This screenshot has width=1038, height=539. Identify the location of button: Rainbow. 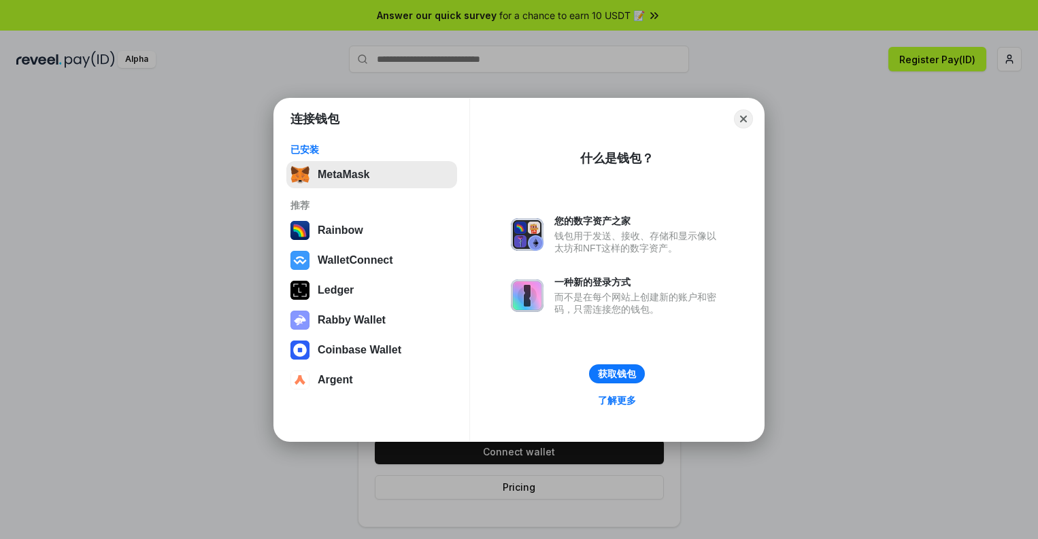
(371, 231).